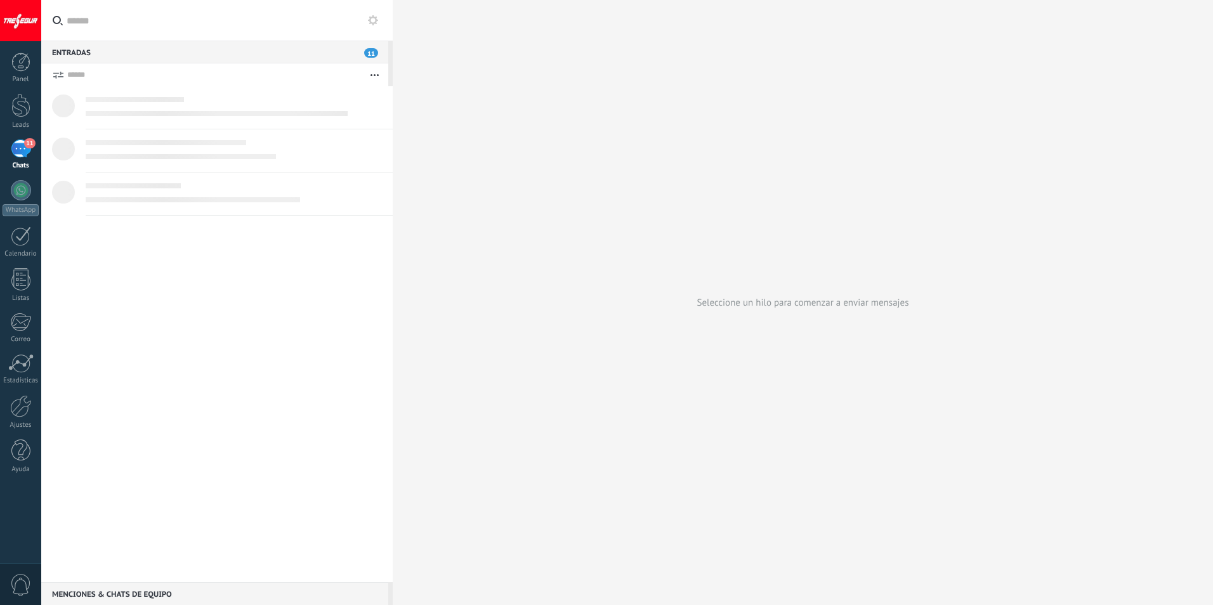 The image size is (1213, 605). What do you see at coordinates (20, 210) in the screenshot?
I see `div: WhatsApp` at bounding box center [20, 210].